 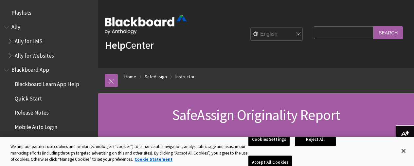 I want to click on button: Close, so click(x=403, y=151).